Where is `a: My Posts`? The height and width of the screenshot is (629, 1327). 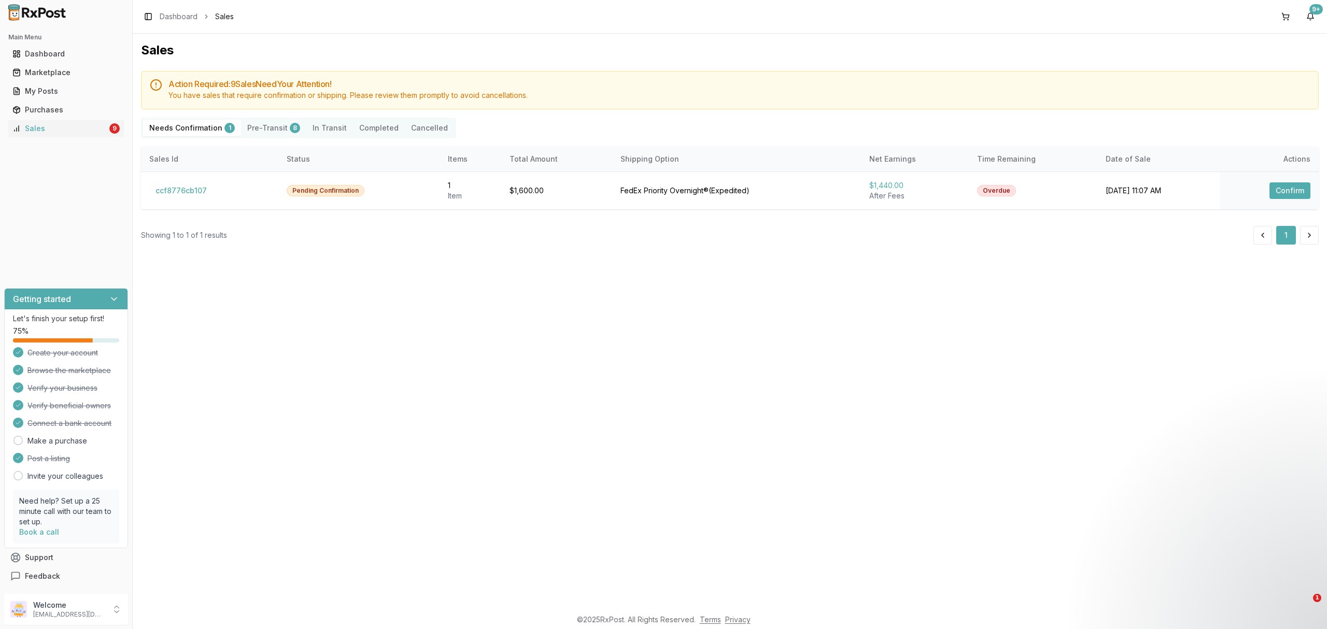 a: My Posts is located at coordinates (66, 91).